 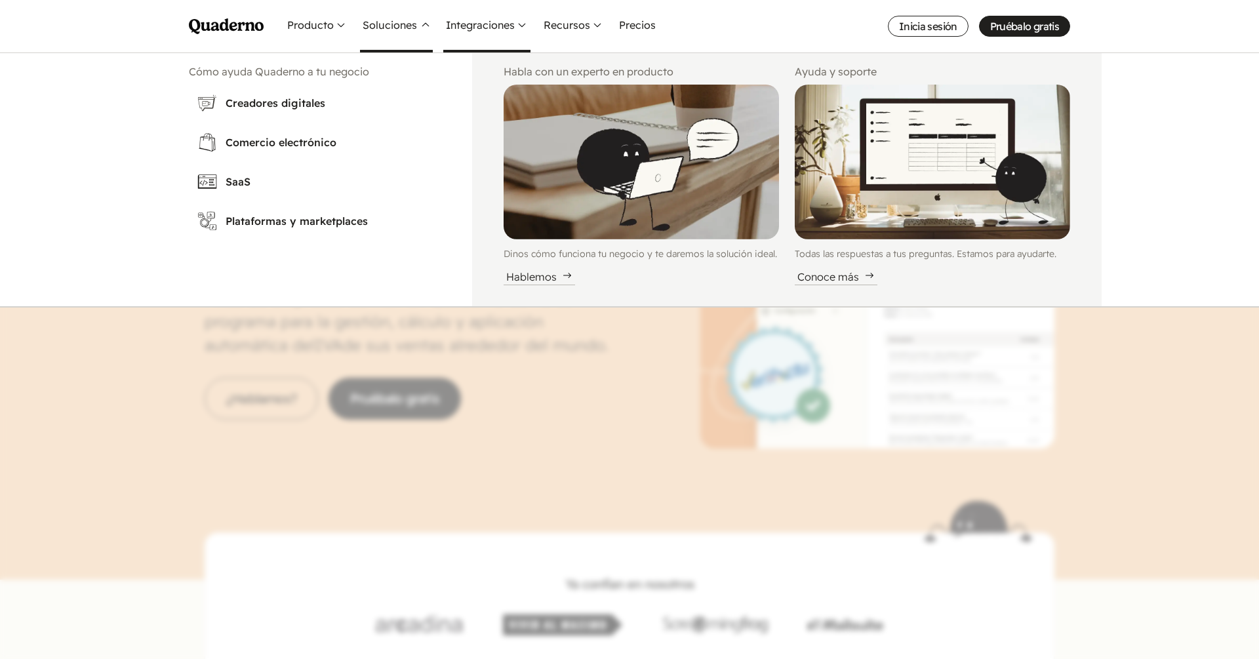 What do you see at coordinates (539, 277) in the screenshot?
I see `div: Hablemos` at bounding box center [539, 277].